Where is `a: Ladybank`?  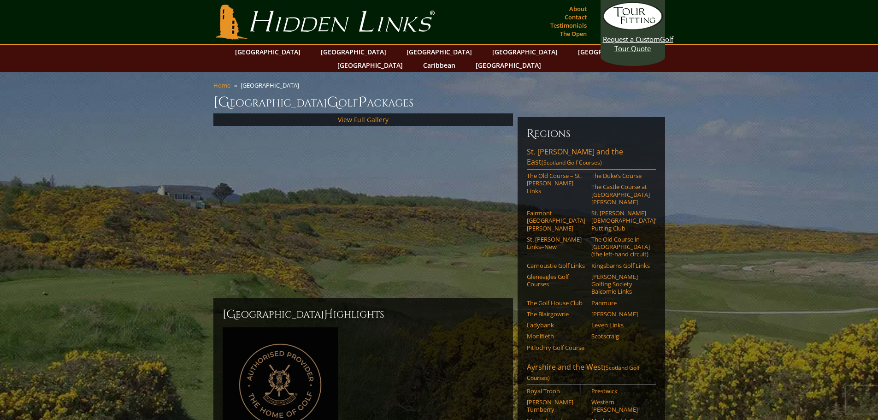
a: Ladybank is located at coordinates (556, 325).